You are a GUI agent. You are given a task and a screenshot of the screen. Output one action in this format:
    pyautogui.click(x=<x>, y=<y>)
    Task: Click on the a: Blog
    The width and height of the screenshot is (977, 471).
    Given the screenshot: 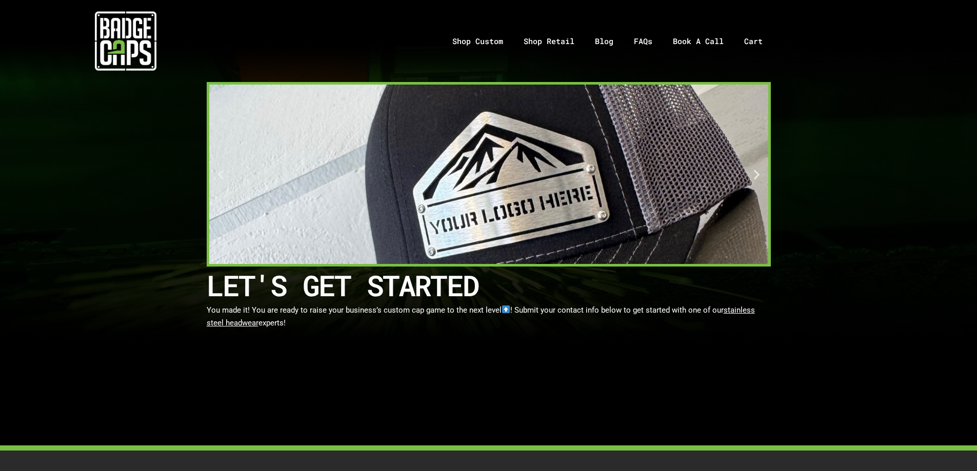 What is the action you would take?
    pyautogui.click(x=604, y=41)
    